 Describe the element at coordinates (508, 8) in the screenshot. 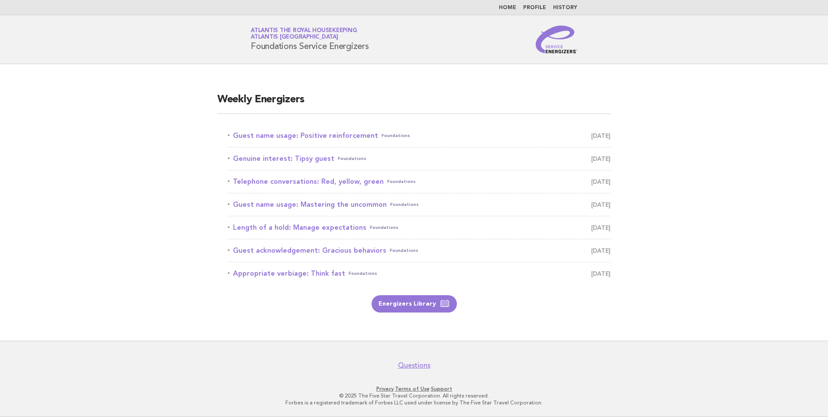

I see `a: Home` at that location.